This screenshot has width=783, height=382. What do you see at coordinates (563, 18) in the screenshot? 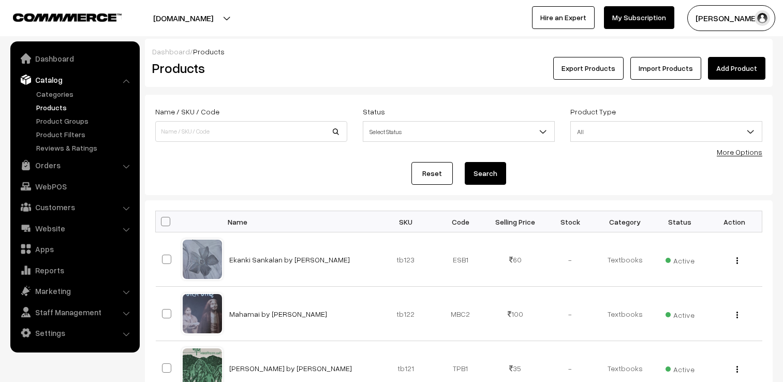
I see `a: Hire an Expert` at bounding box center [563, 18].